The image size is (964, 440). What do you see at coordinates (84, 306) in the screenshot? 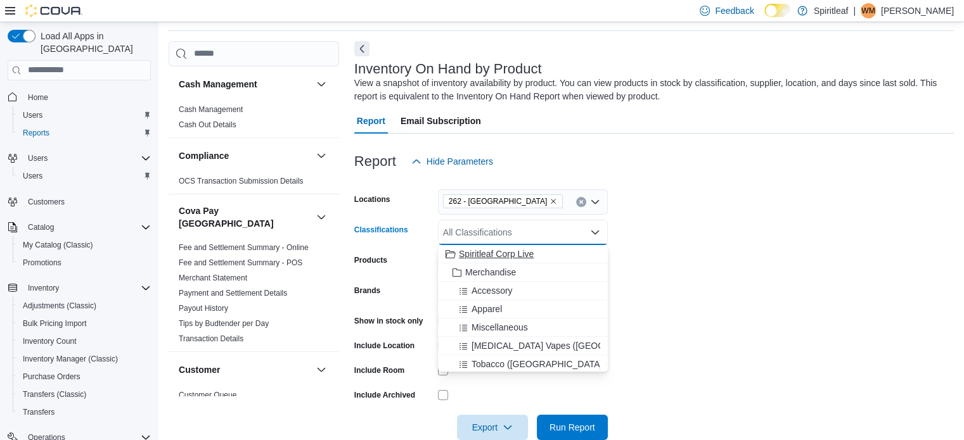
I see `button: Adjustments (Classic)` at bounding box center [84, 306].